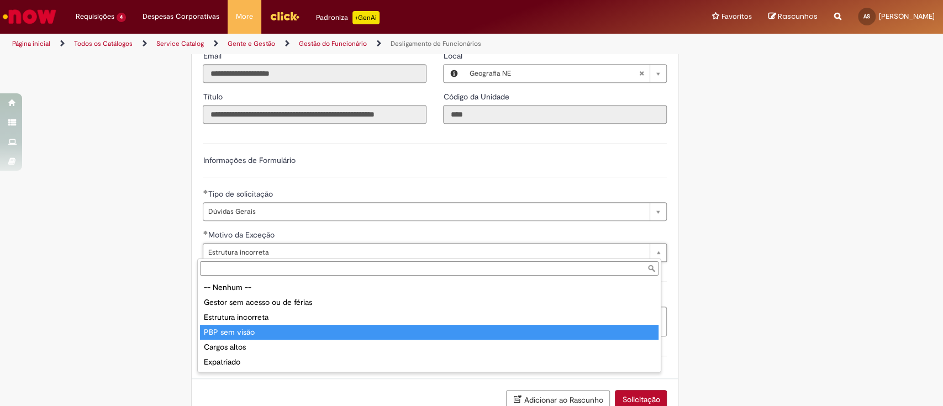 Image resolution: width=943 pixels, height=406 pixels. Describe the element at coordinates (429, 317) in the screenshot. I see `div: Estrutura incorreta` at that location.